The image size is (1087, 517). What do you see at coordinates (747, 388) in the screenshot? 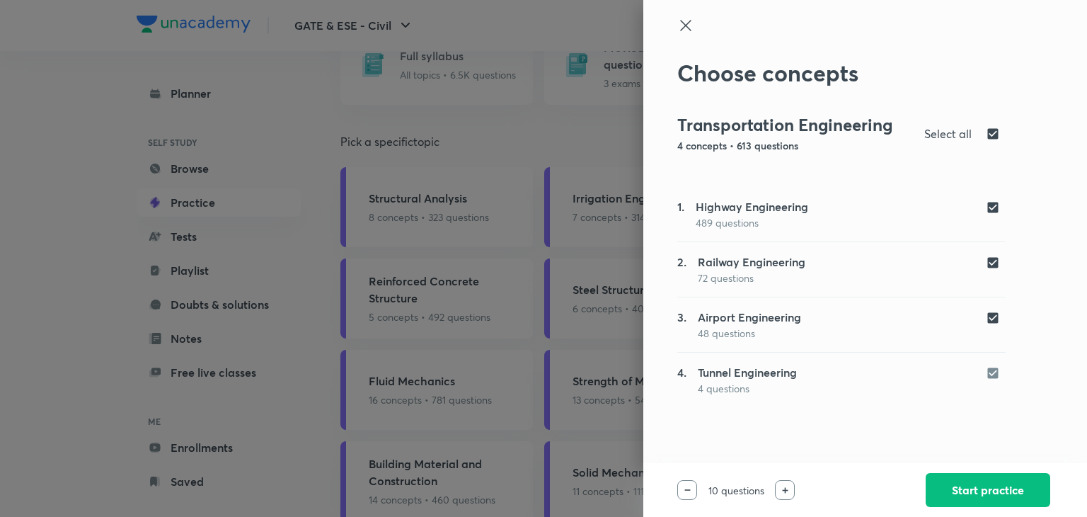
I see `p: 4 questions` at bounding box center [747, 388].